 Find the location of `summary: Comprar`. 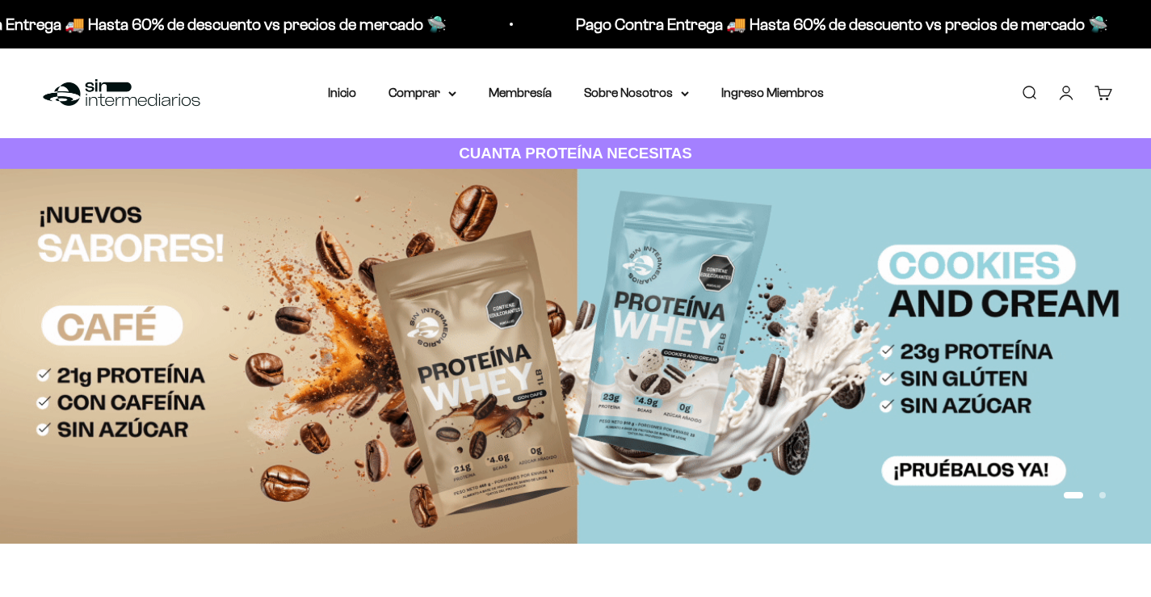

summary: Comprar is located at coordinates (423, 93).